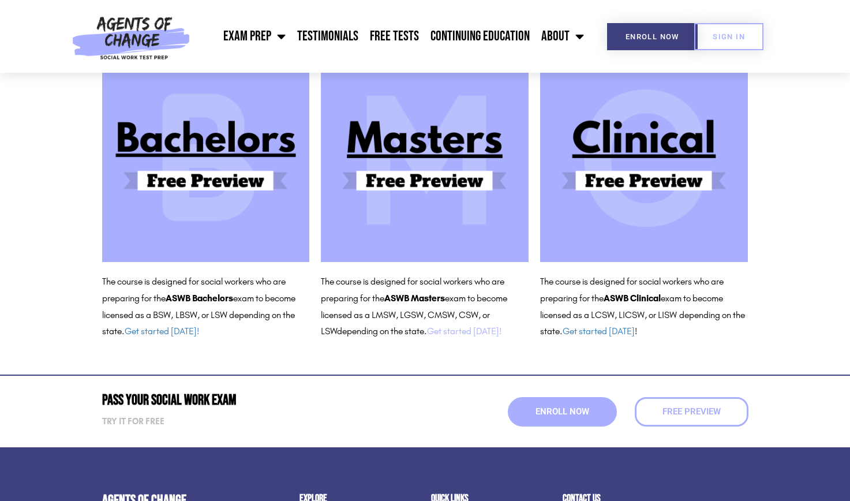  Describe the element at coordinates (729, 36) in the screenshot. I see `a: SIGN IN` at that location.